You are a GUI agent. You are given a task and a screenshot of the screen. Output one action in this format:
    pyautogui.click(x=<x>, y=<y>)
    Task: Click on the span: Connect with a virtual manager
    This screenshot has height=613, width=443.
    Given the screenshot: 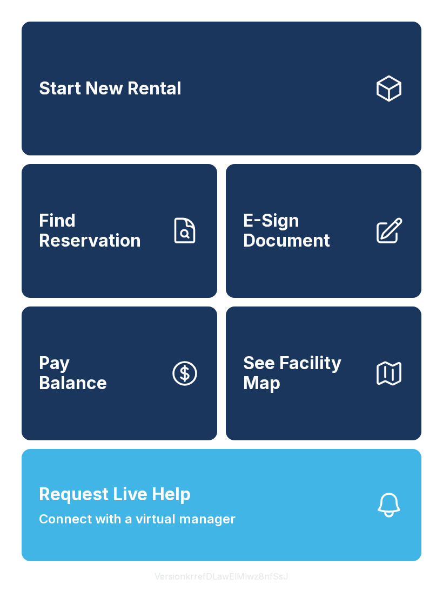 What is the action you would take?
    pyautogui.click(x=137, y=519)
    